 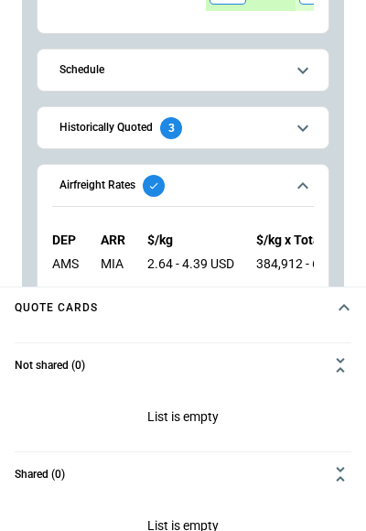 What do you see at coordinates (49, 365) in the screenshot?
I see `h6: Not shared (0)` at bounding box center [49, 365].